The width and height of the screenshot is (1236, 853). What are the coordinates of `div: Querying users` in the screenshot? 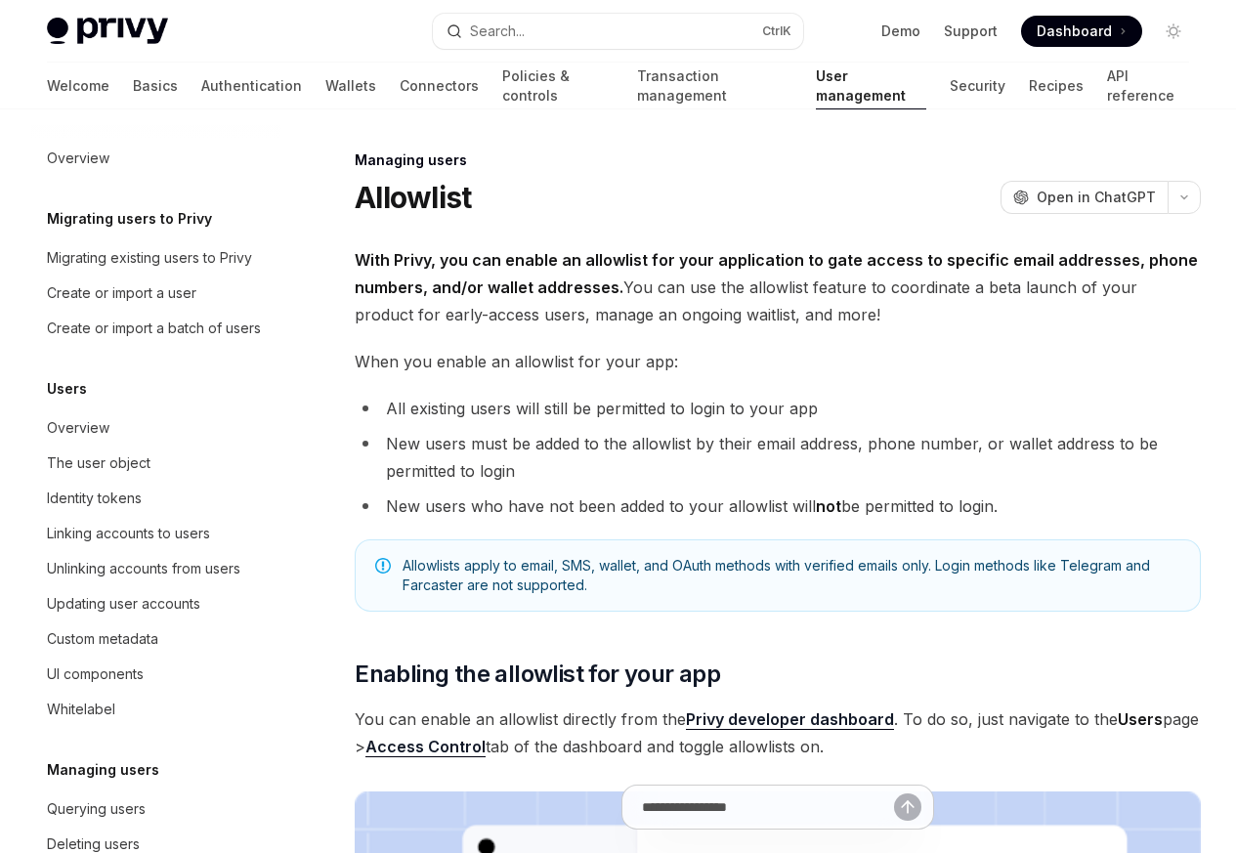 It's located at (96, 809).